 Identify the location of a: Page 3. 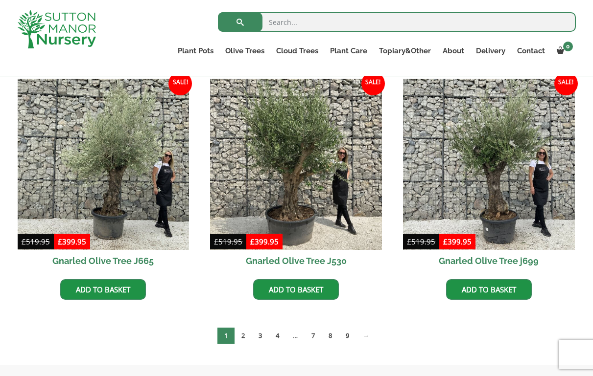
(260, 336).